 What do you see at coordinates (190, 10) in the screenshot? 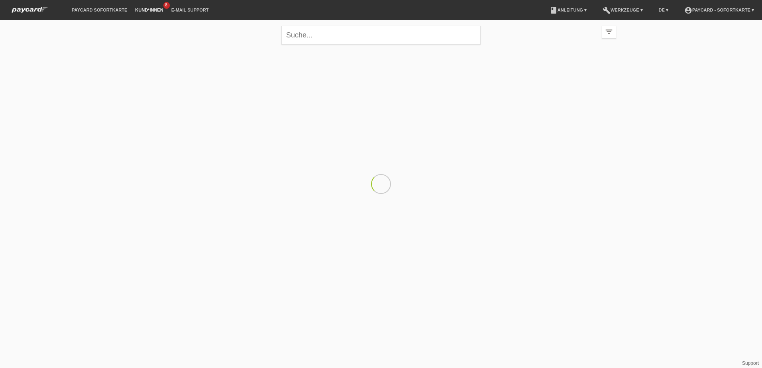
I see `a: E-Mail Support` at bounding box center [190, 10].